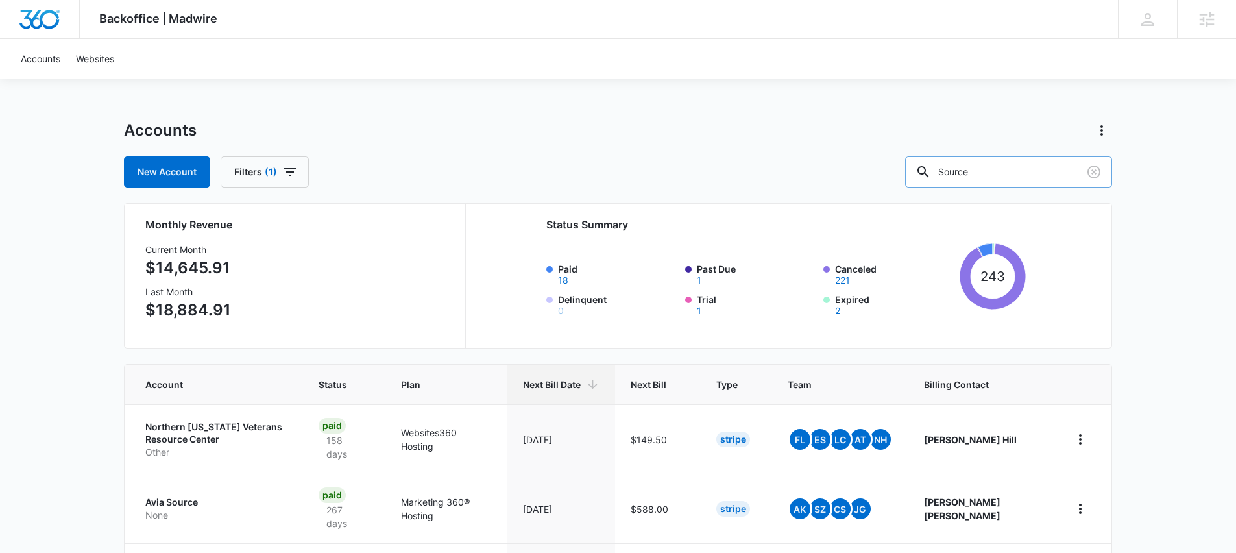  Describe the element at coordinates (699, 311) in the screenshot. I see `button: Trial` at that location.